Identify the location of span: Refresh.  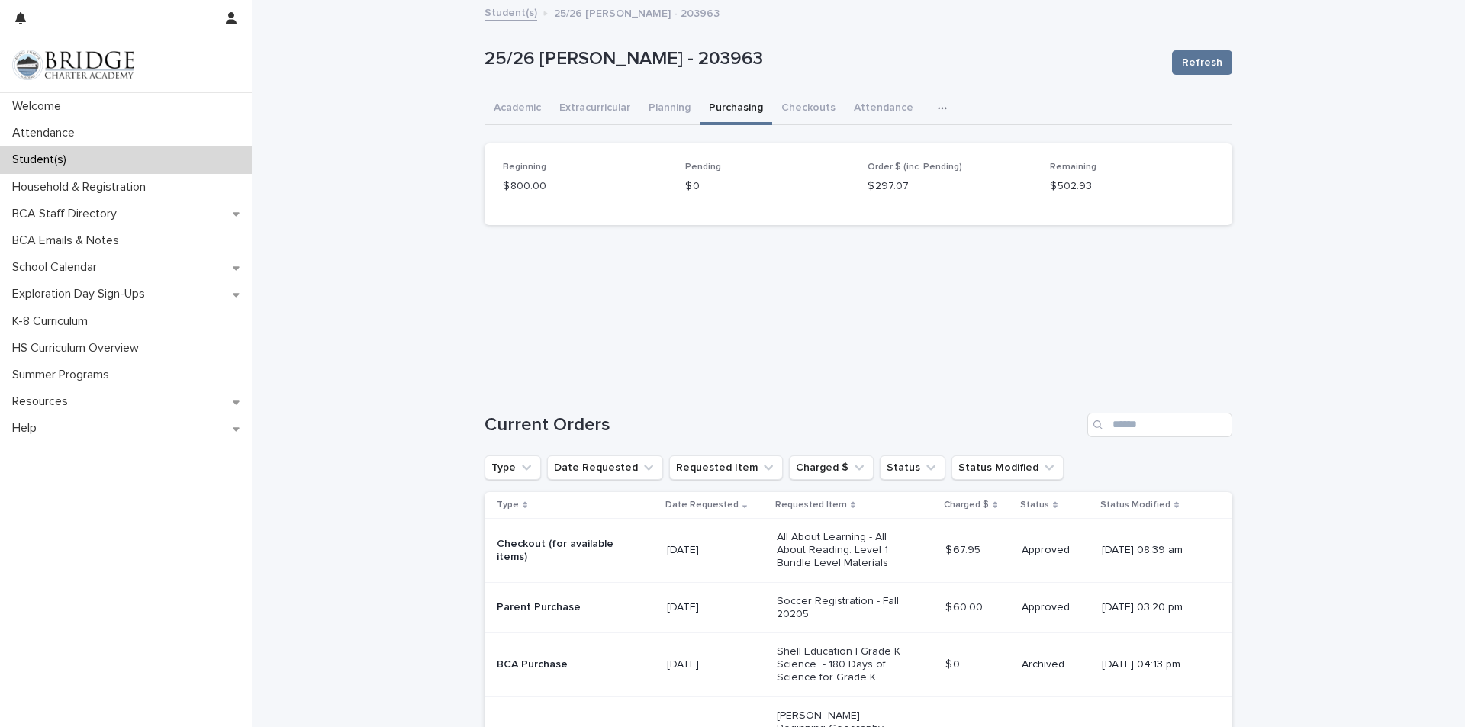
(1201, 63).